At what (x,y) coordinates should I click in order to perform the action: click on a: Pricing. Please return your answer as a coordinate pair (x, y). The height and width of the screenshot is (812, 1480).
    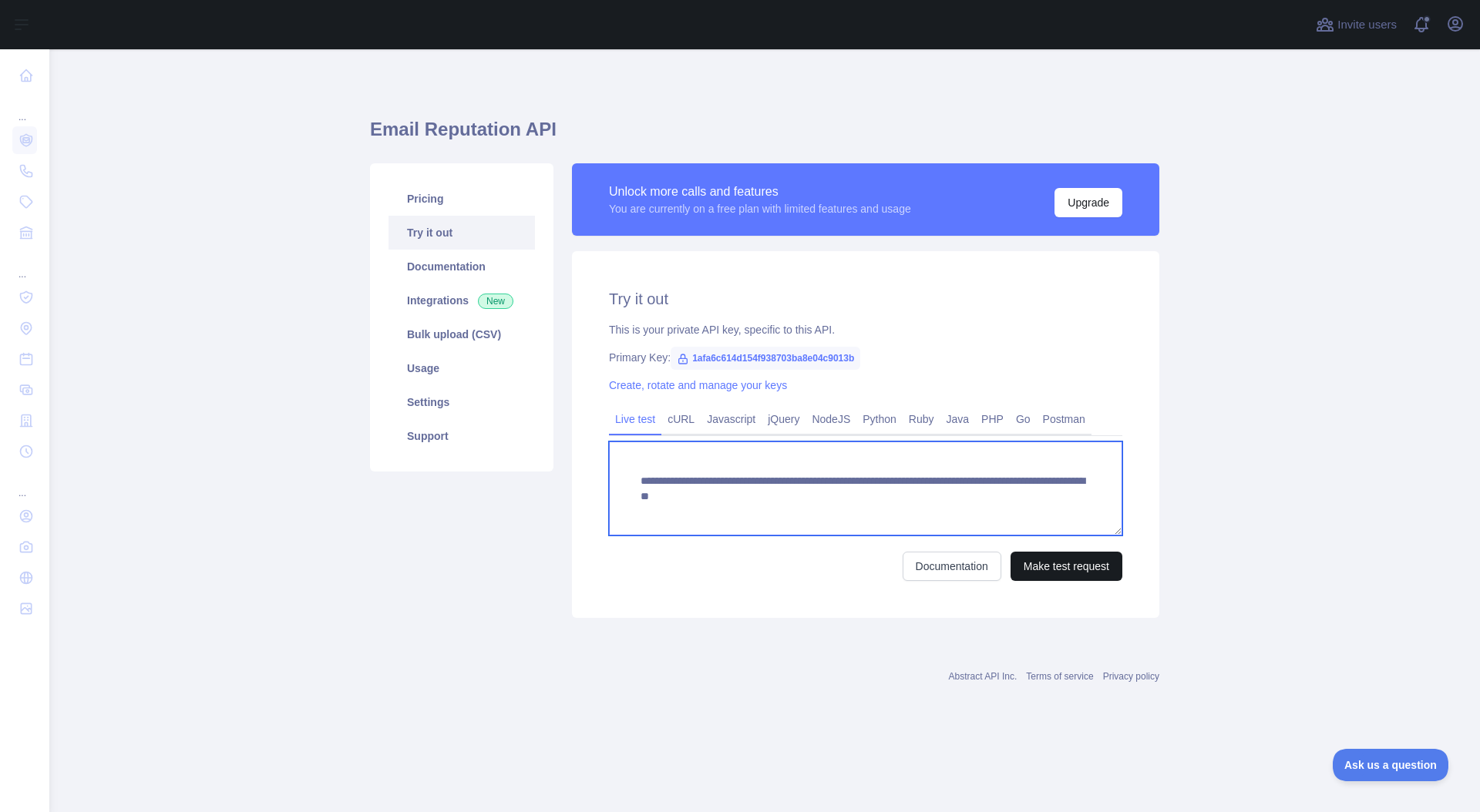
    Looking at the image, I should click on (461, 199).